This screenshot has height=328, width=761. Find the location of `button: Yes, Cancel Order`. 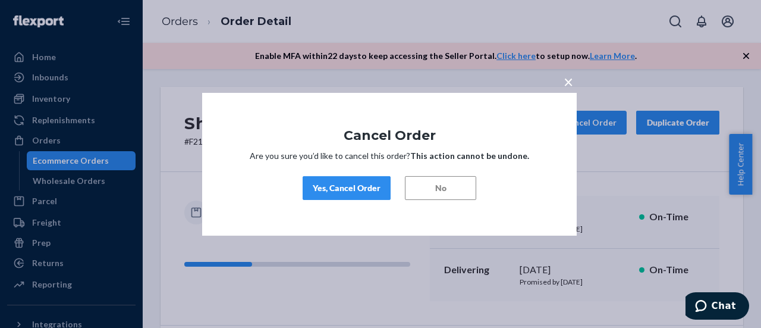

button: Yes, Cancel Order is located at coordinates (347, 188).